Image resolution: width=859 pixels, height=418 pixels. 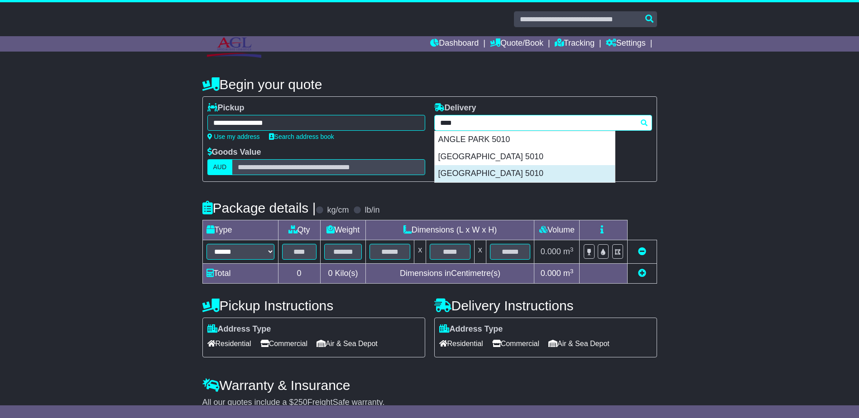 What do you see at coordinates (226, 108) in the screenshot?
I see `label: Pickup` at bounding box center [226, 108].